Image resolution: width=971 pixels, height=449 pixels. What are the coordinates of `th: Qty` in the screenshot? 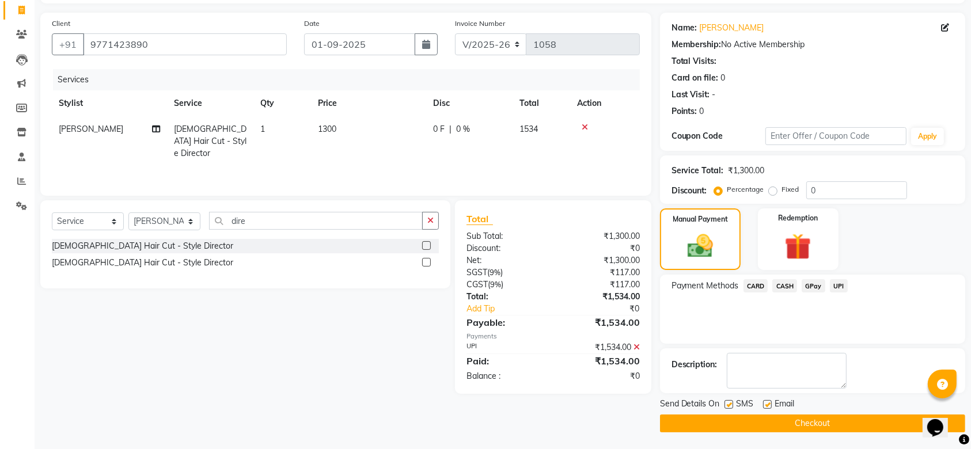 It's located at (282, 103).